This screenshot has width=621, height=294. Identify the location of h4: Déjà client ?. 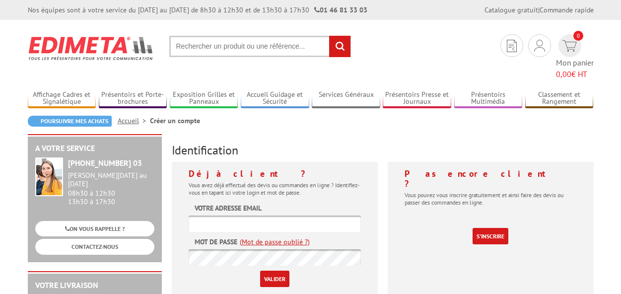
(274, 174).